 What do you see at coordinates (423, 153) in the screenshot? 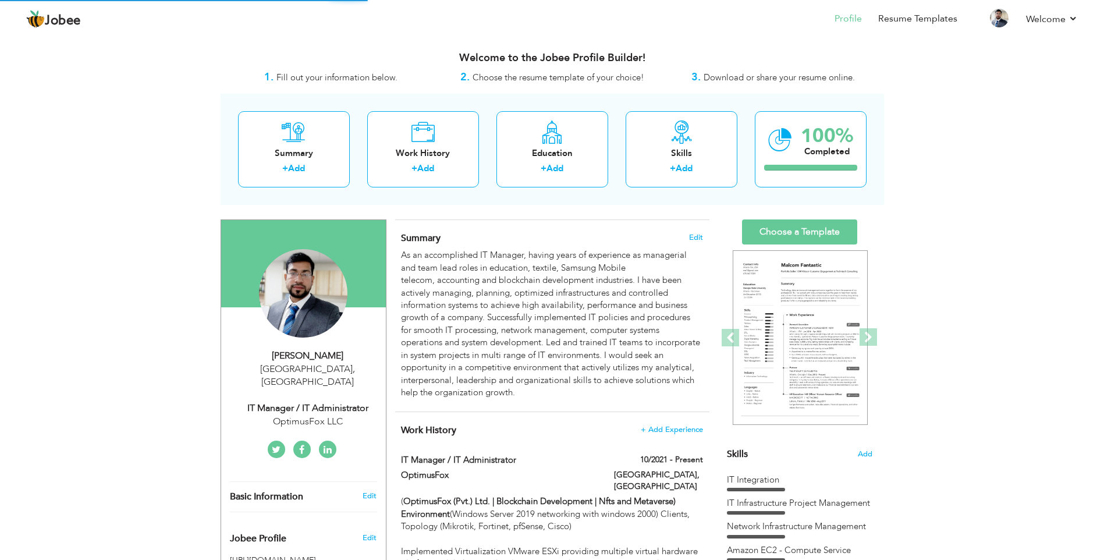
I see `div: Work History` at bounding box center [423, 153].